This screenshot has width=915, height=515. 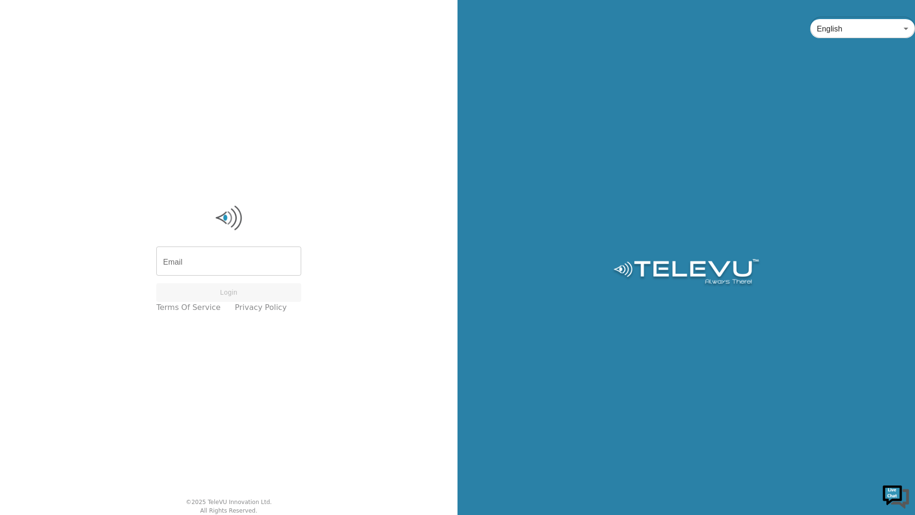 What do you see at coordinates (188, 308) in the screenshot?
I see `a: Terms of Service` at bounding box center [188, 308].